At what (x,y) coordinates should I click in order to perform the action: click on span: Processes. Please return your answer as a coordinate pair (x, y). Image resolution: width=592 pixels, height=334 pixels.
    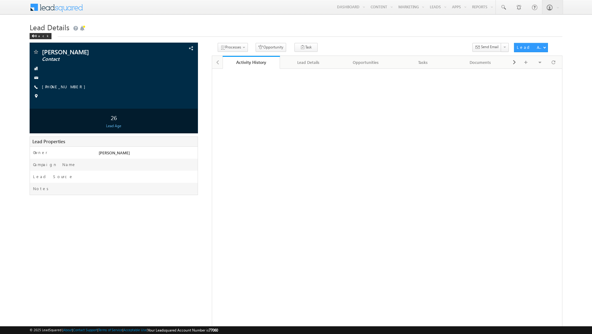
    Looking at the image, I should click on (233, 47).